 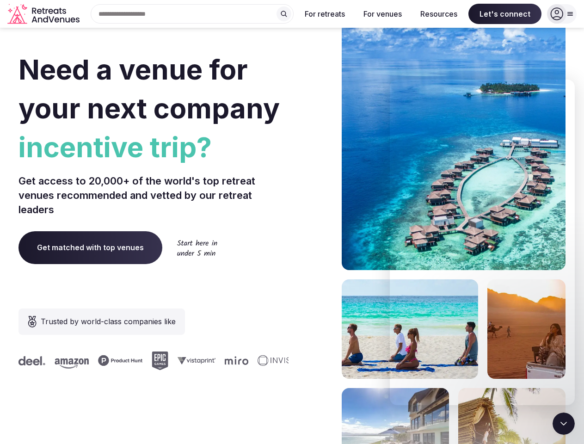 I want to click on a: Get matched with top venues, so click(x=90, y=247).